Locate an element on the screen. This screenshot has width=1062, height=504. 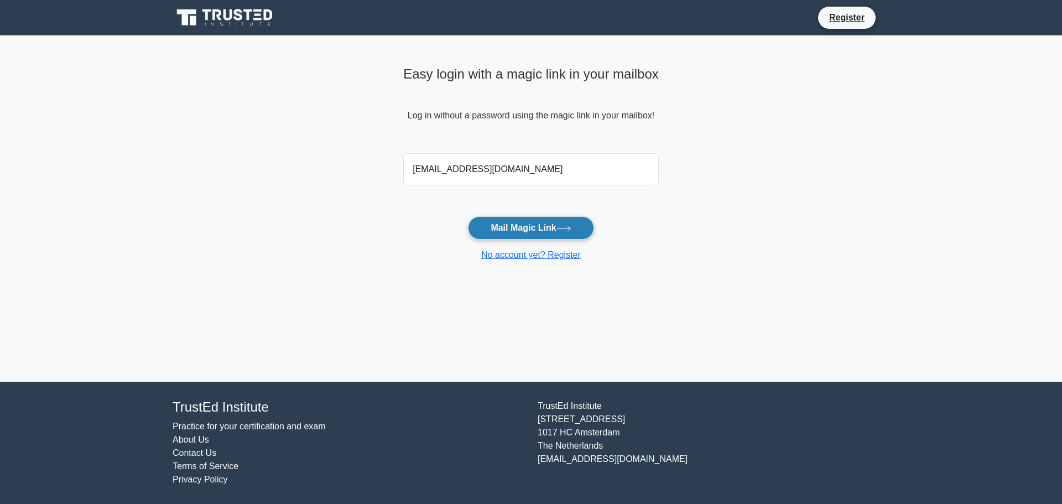
a: Privacy Policy is located at coordinates (200, 479).